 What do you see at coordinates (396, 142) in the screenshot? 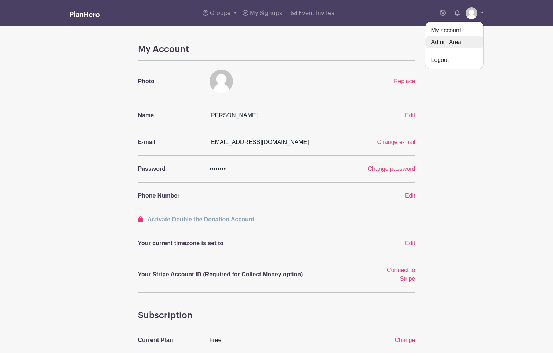
I see `a: Change e-mail` at bounding box center [396, 142].